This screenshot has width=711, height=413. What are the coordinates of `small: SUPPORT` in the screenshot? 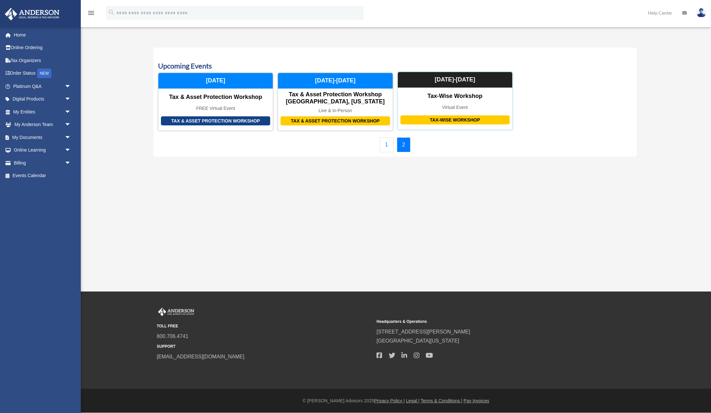 It's located at (264, 346).